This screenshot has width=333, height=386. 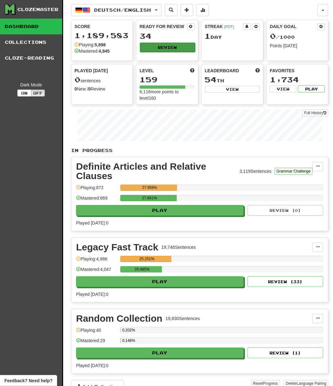 I want to click on div: 34, so click(x=167, y=36).